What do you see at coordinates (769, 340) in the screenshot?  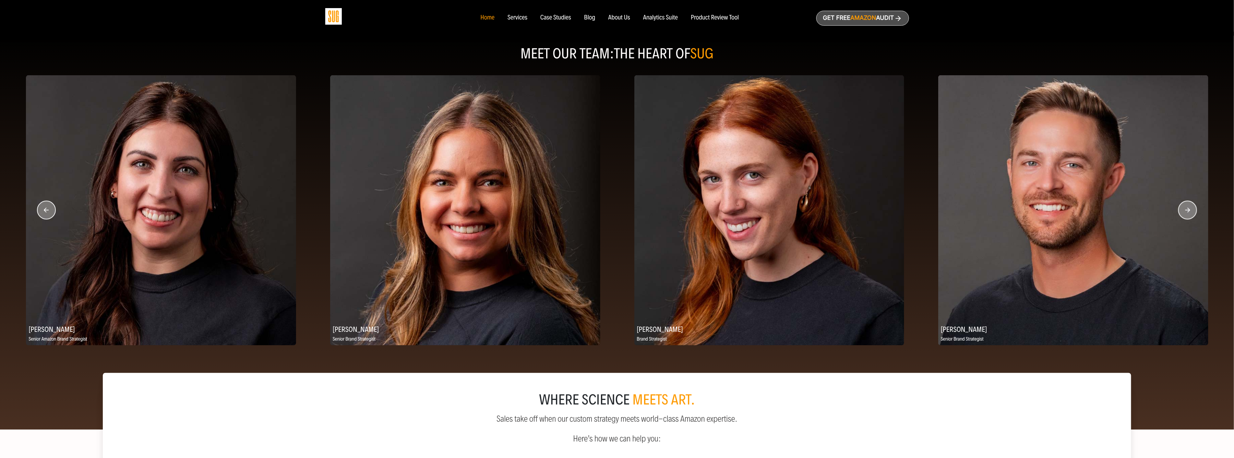 I see `p: Brand Strategist` at bounding box center [769, 340].